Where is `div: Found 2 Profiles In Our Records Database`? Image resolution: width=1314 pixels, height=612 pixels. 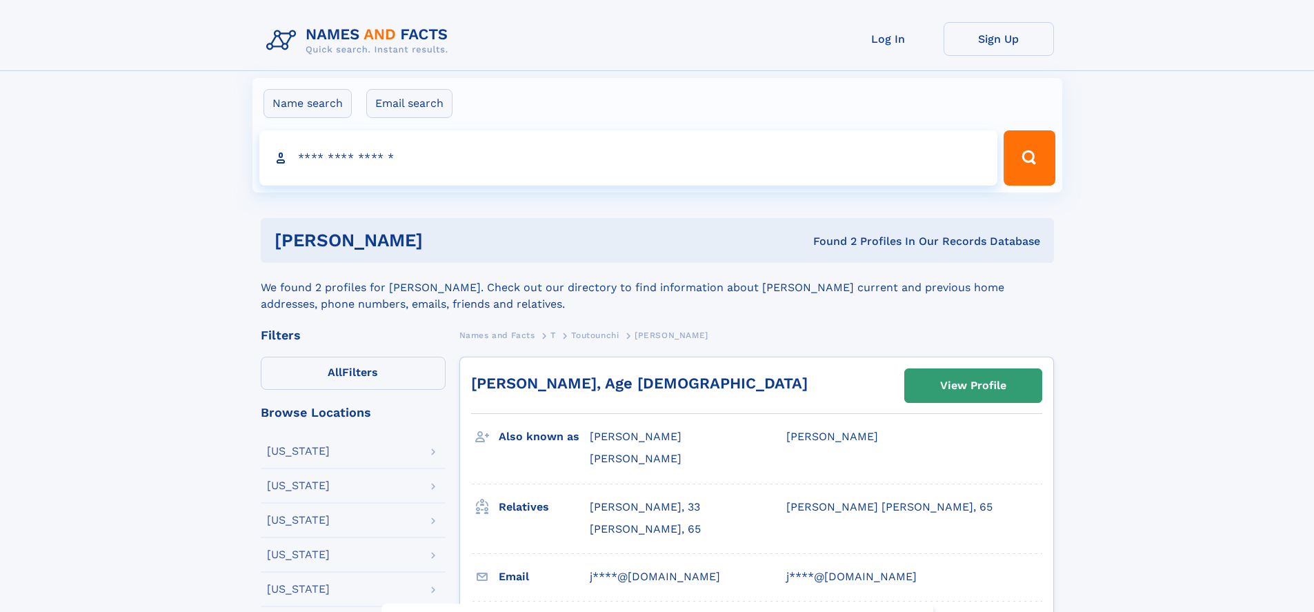 div: Found 2 Profiles In Our Records Database is located at coordinates (829, 241).